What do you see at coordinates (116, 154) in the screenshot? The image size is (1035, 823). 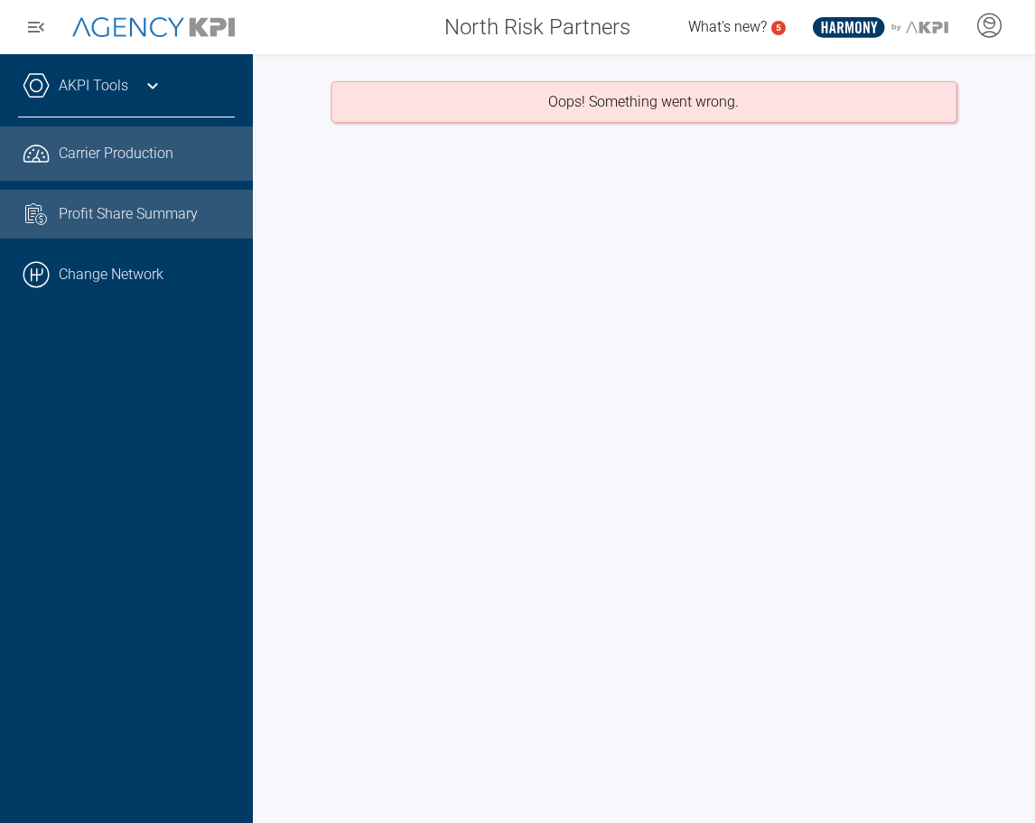 I see `span: Carrier Production` at bounding box center [116, 154].